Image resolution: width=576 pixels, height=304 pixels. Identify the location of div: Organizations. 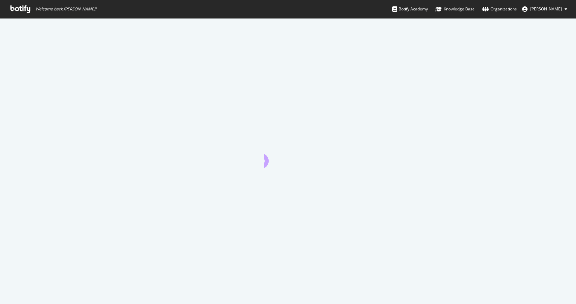
(499, 9).